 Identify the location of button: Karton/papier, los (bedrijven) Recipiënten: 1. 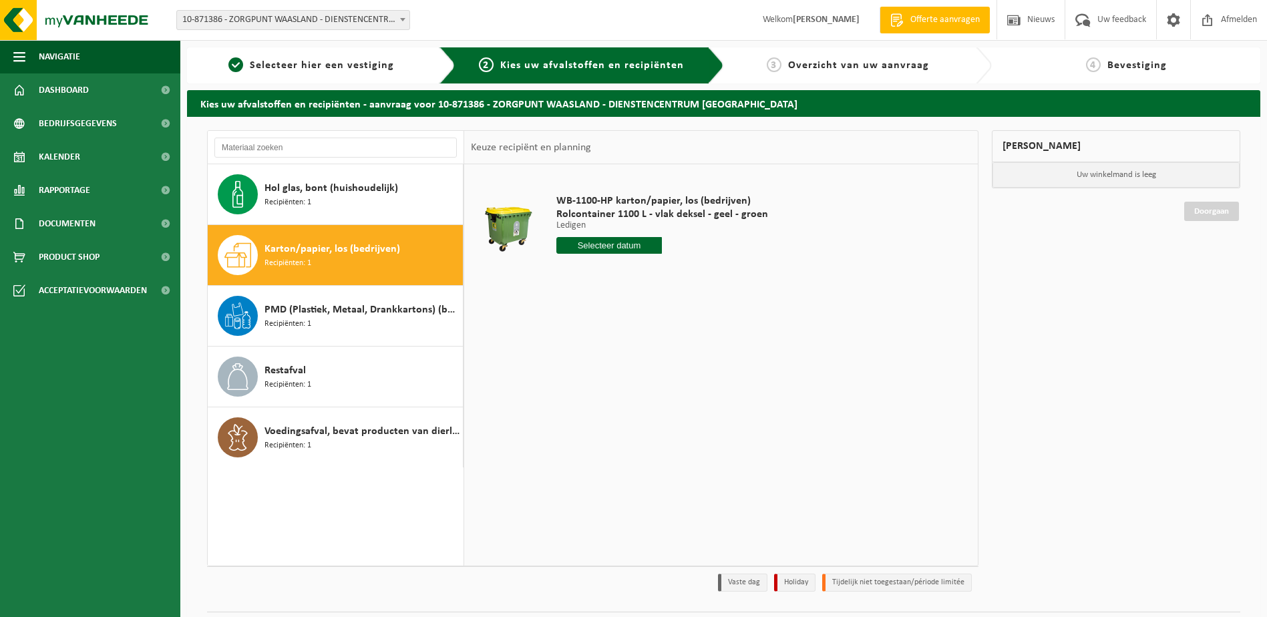
(335, 255).